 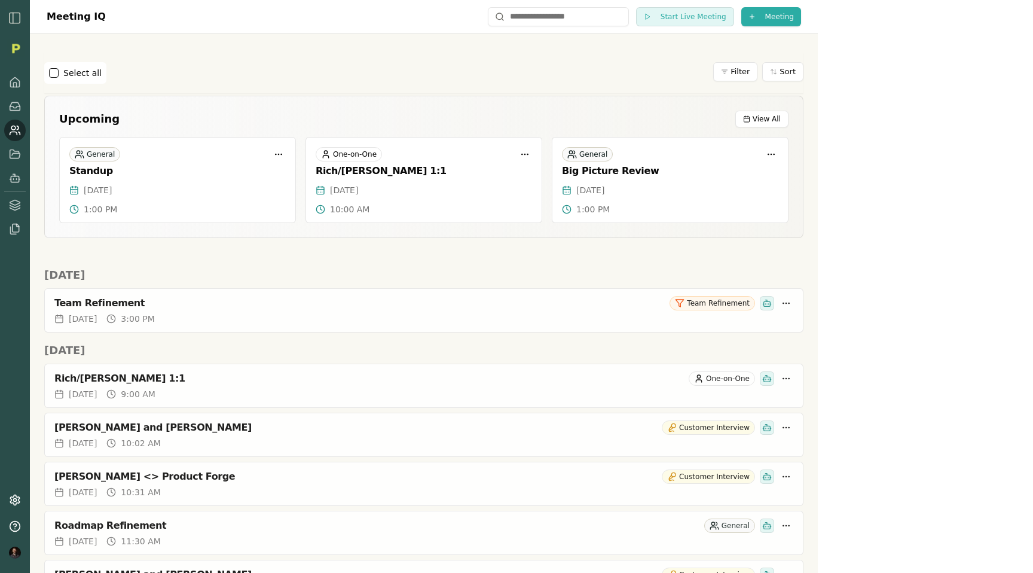 I want to click on span: 10:00 AM, so click(x=350, y=209).